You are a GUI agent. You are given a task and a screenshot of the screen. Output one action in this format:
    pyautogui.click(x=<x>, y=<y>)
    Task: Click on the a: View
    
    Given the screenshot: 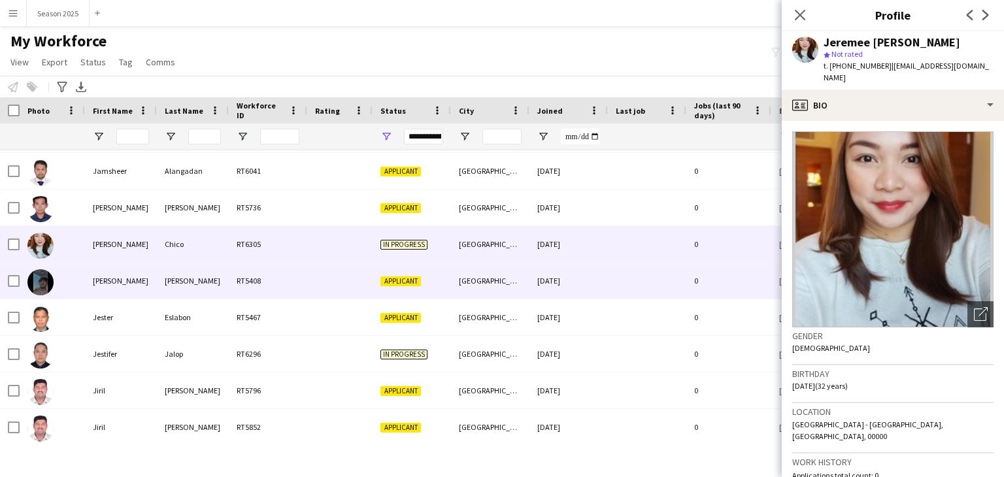 What is the action you would take?
    pyautogui.click(x=20, y=62)
    